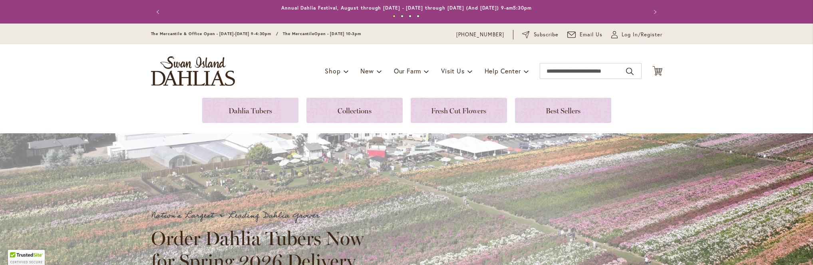  Describe the element at coordinates (546, 35) in the screenshot. I see `span: Subscribe` at that location.